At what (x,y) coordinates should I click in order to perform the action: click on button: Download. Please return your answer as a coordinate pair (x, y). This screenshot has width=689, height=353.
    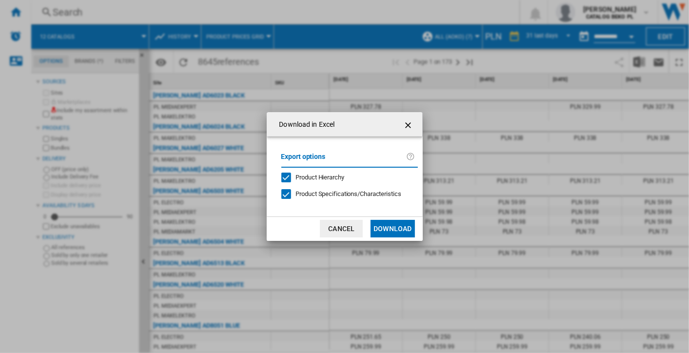
    Looking at the image, I should click on (393, 229).